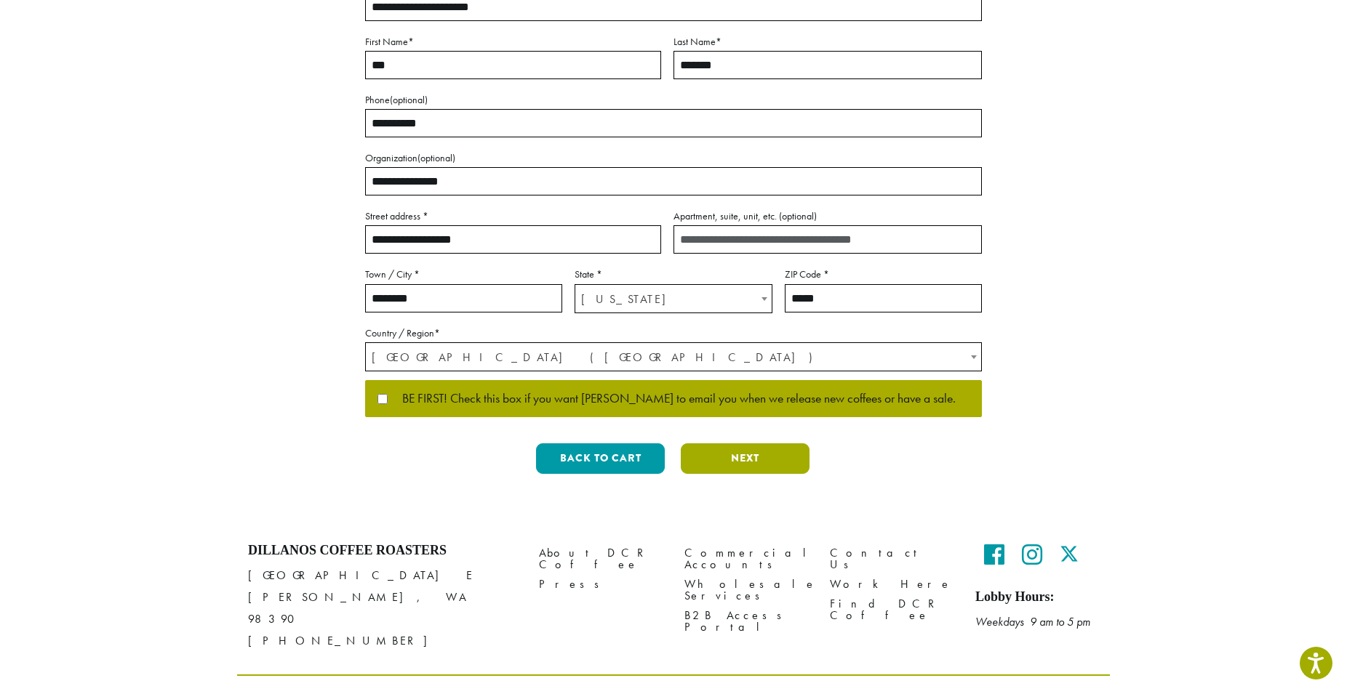 This screenshot has height=694, width=1347. Describe the element at coordinates (1032, 622) in the screenshot. I see `em: Weekdays 9 am to 5 pm` at that location.